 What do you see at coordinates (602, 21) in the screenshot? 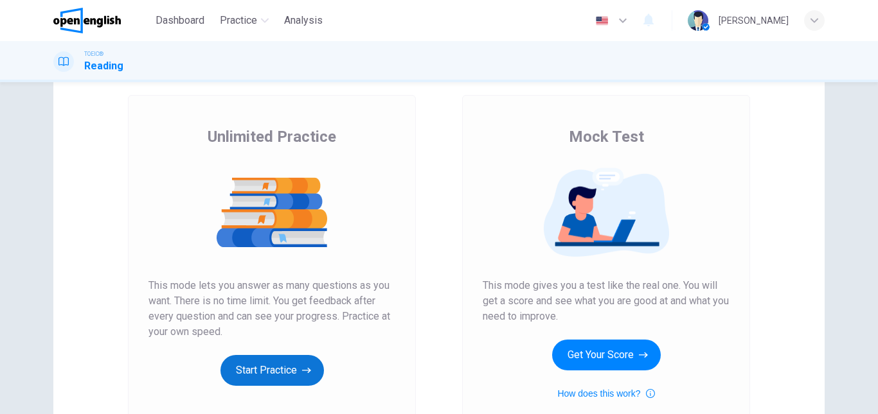
I see `img: en` at bounding box center [602, 21].